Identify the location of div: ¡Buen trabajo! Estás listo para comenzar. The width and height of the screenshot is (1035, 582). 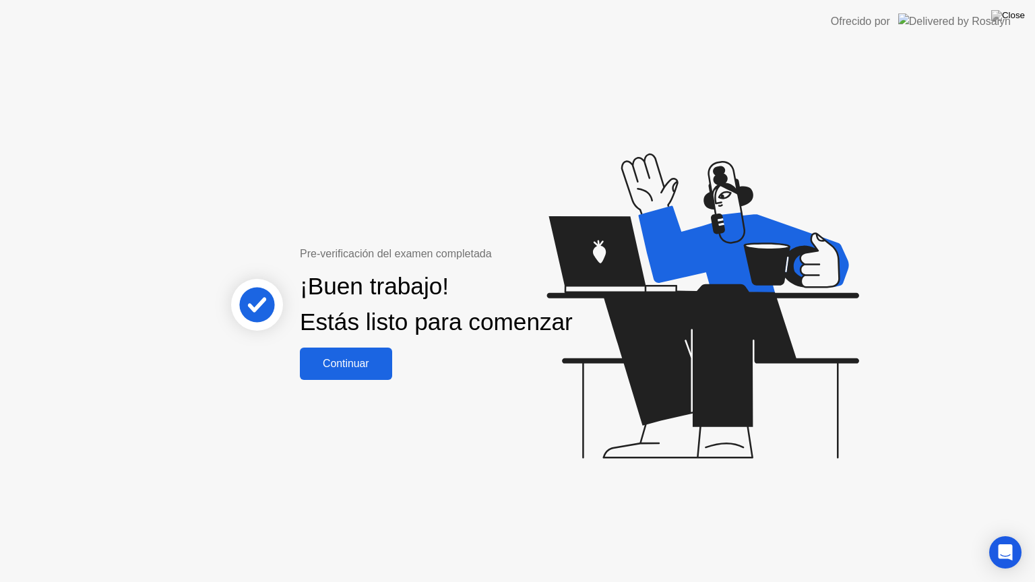
(436, 305).